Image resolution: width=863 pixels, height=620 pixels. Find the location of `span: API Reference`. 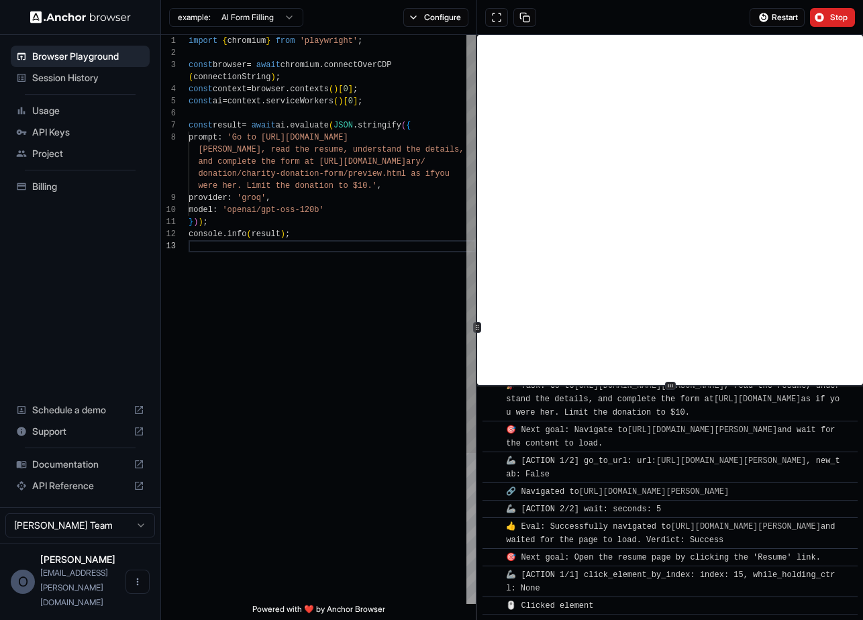

span: API Reference is located at coordinates (80, 486).